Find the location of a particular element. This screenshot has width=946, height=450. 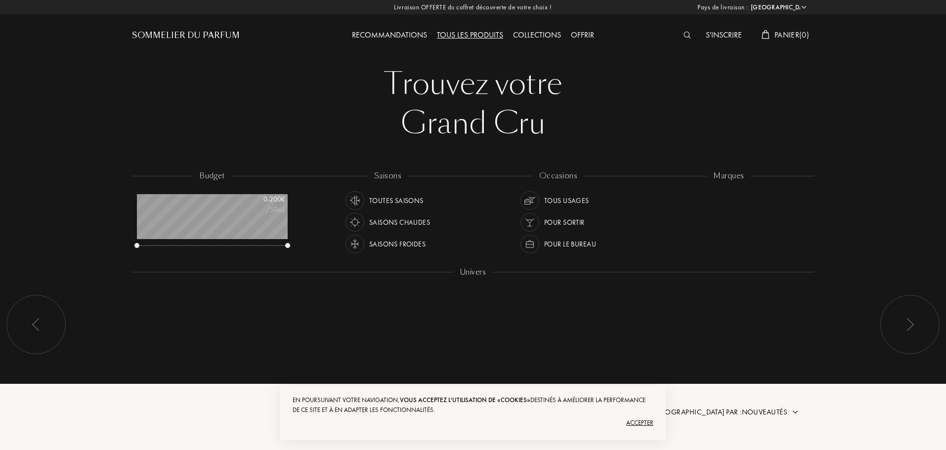

div: Tous usages is located at coordinates (566, 201).